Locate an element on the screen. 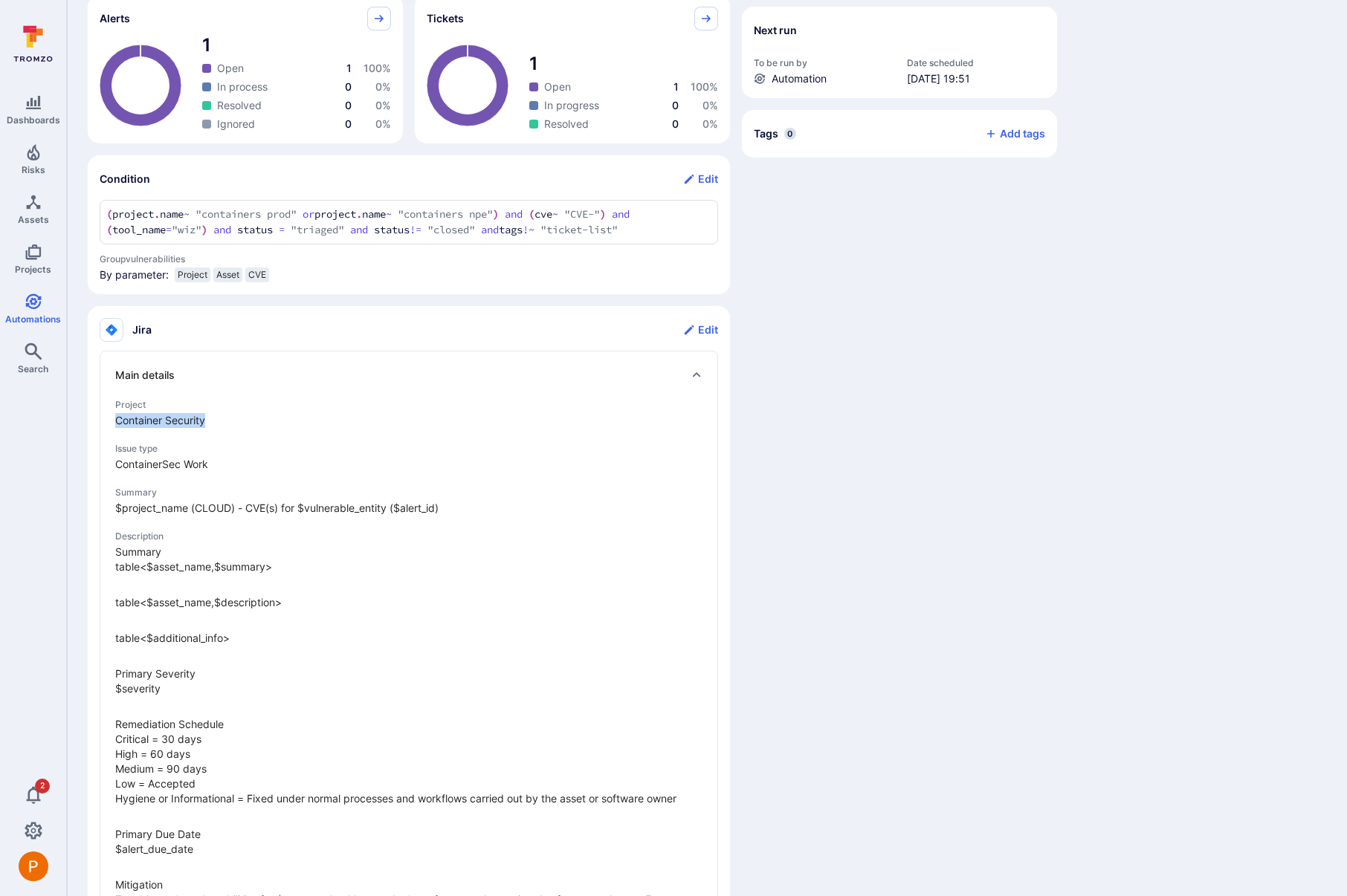 The width and height of the screenshot is (1347, 896). div: Collapse tags is located at coordinates (900, 134).